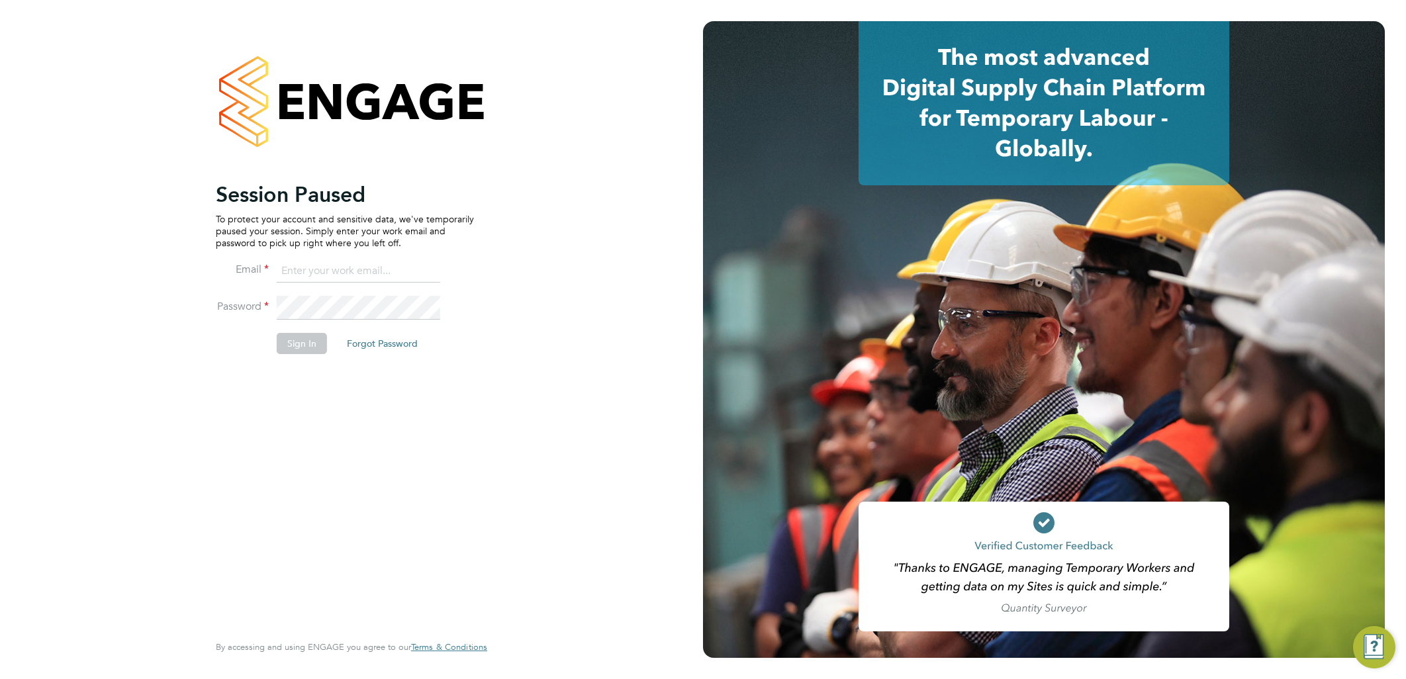 This screenshot has width=1406, height=679. I want to click on label: Password, so click(242, 307).